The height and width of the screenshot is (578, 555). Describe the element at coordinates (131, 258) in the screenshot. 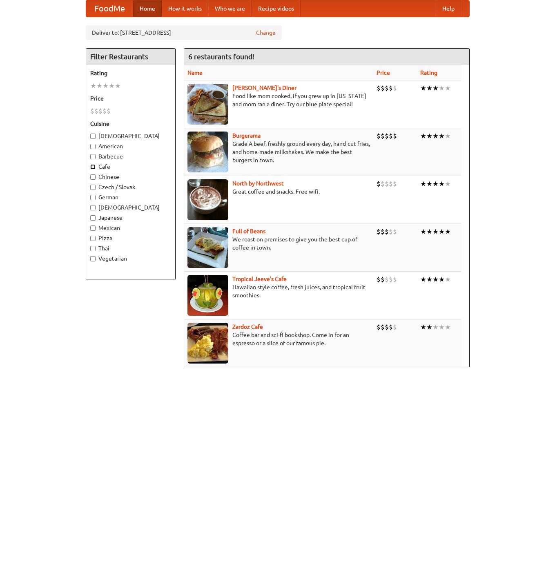

I see `label: Vegetarian` at that location.